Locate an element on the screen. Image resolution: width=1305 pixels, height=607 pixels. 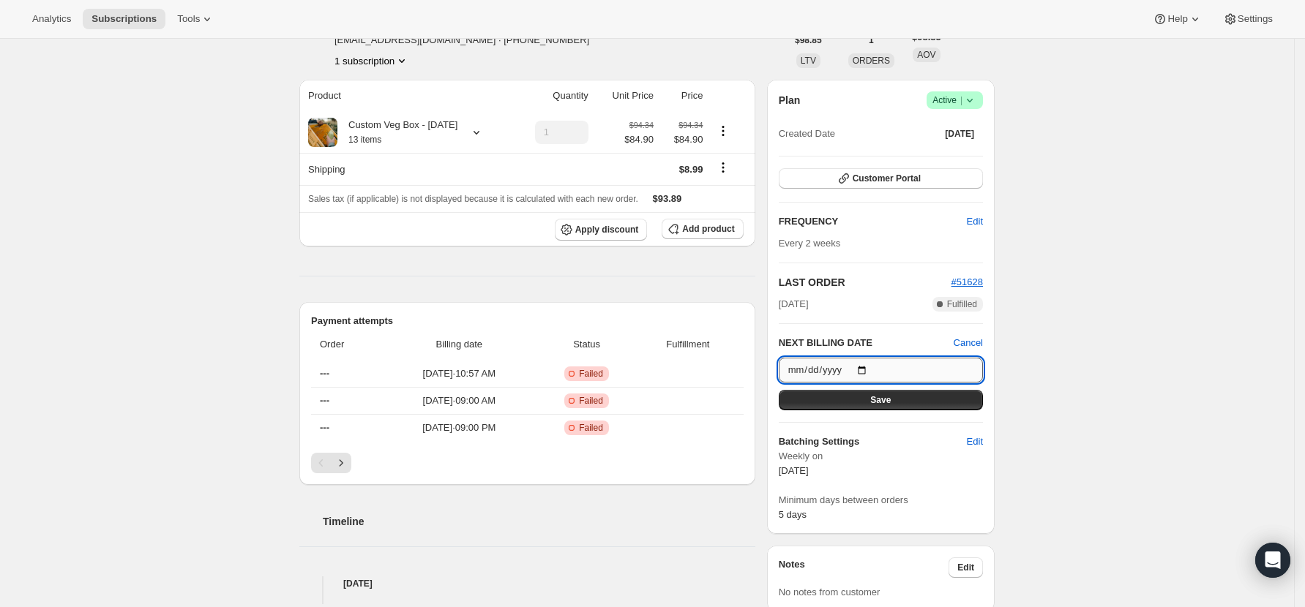
span: $98.85 is located at coordinates (808, 40).